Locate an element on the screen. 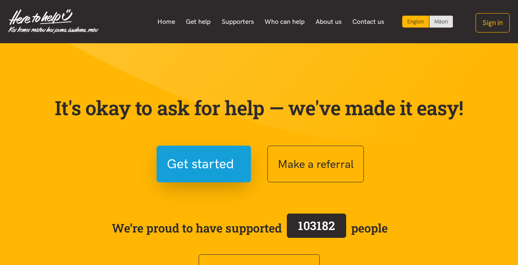 This screenshot has width=518, height=265. a: Switch to Te Reo Māori is located at coordinates (441, 21).